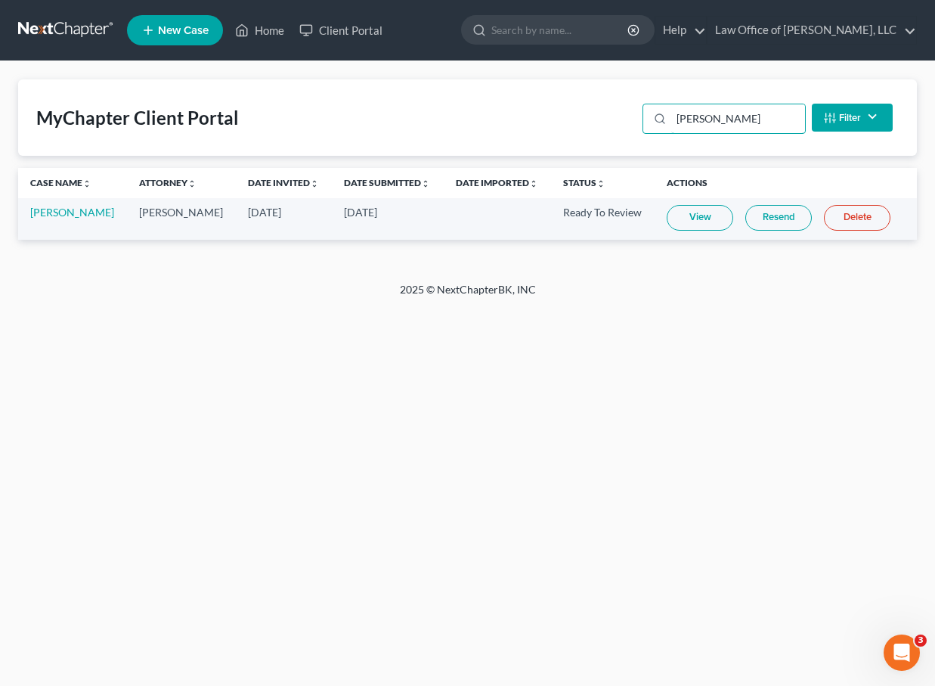  I want to click on a: Date Invitedunfold_more, so click(283, 182).